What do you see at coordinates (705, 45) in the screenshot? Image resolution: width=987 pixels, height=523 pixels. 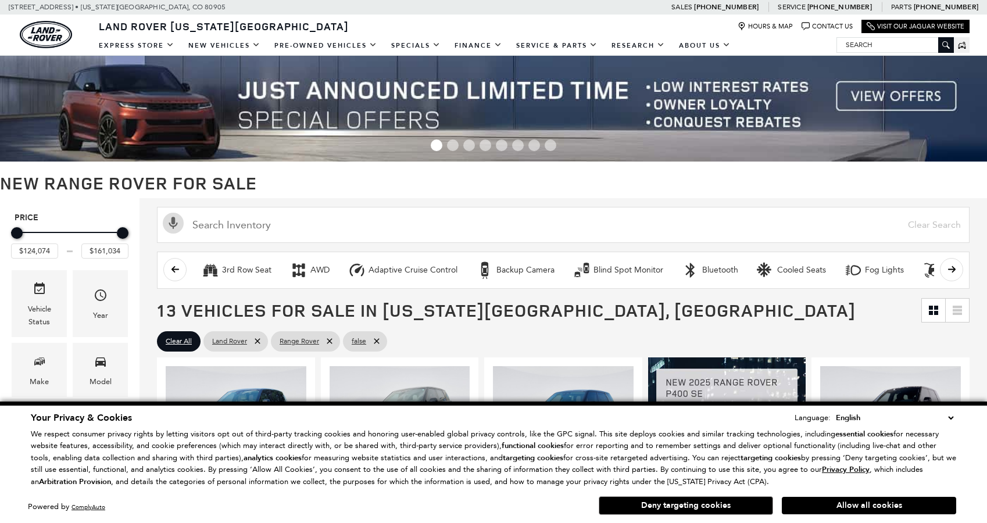 I see `a: About Us` at bounding box center [705, 45].